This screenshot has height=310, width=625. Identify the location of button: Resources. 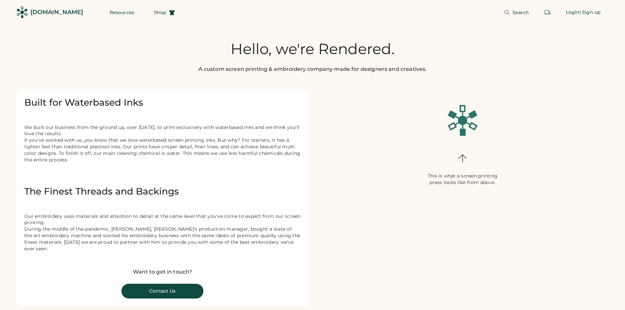
(122, 12).